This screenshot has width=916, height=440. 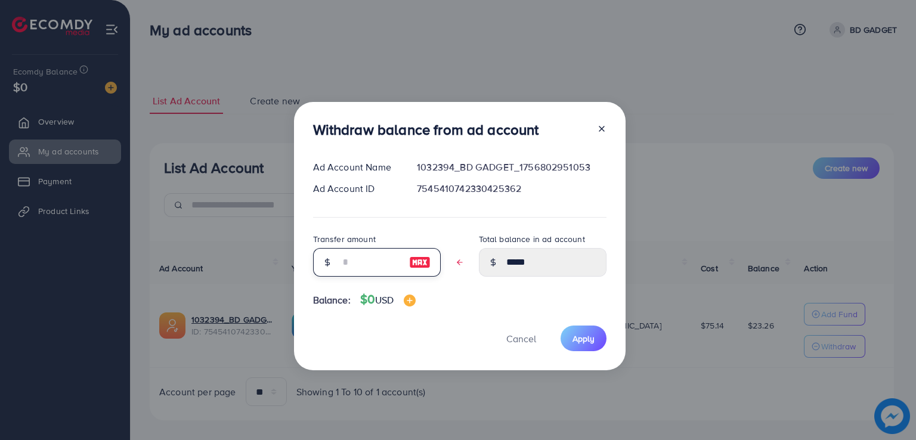 What do you see at coordinates (332, 300) in the screenshot?
I see `span: Balance:` at bounding box center [332, 300].